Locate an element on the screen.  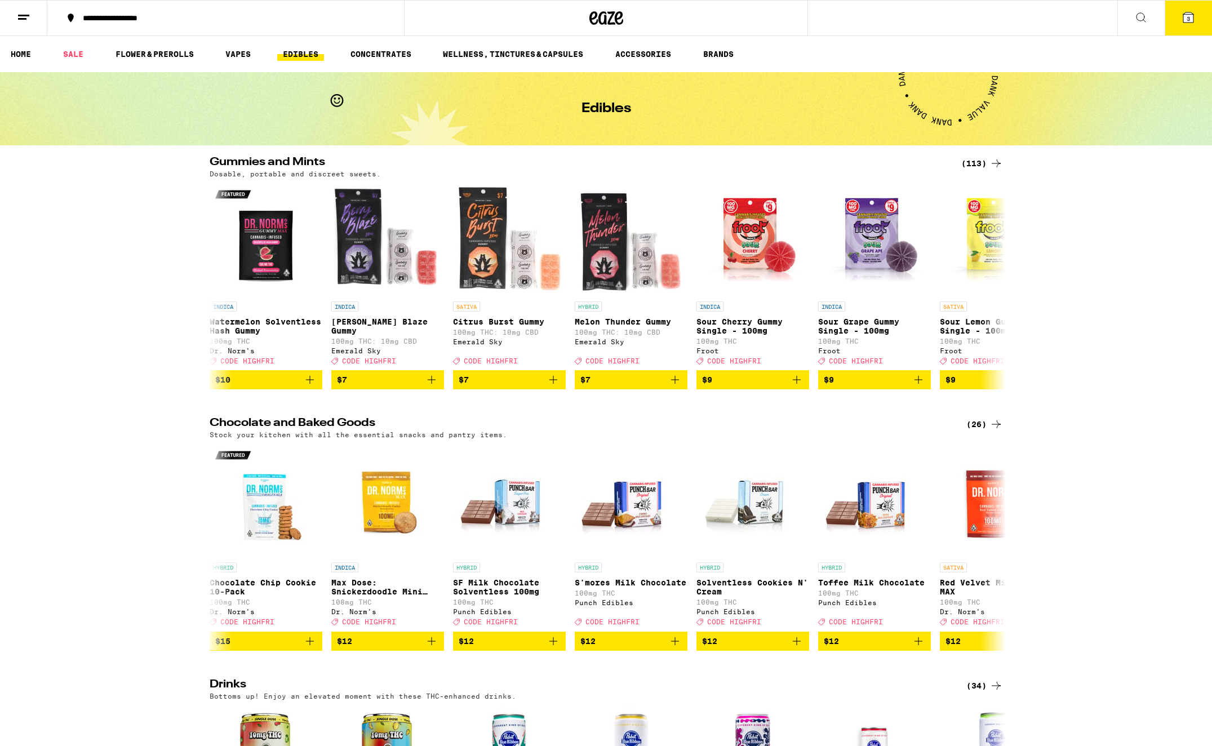
a: Open page for Sour Cherry Gummy Single - 100mg from Froot is located at coordinates (752, 277).